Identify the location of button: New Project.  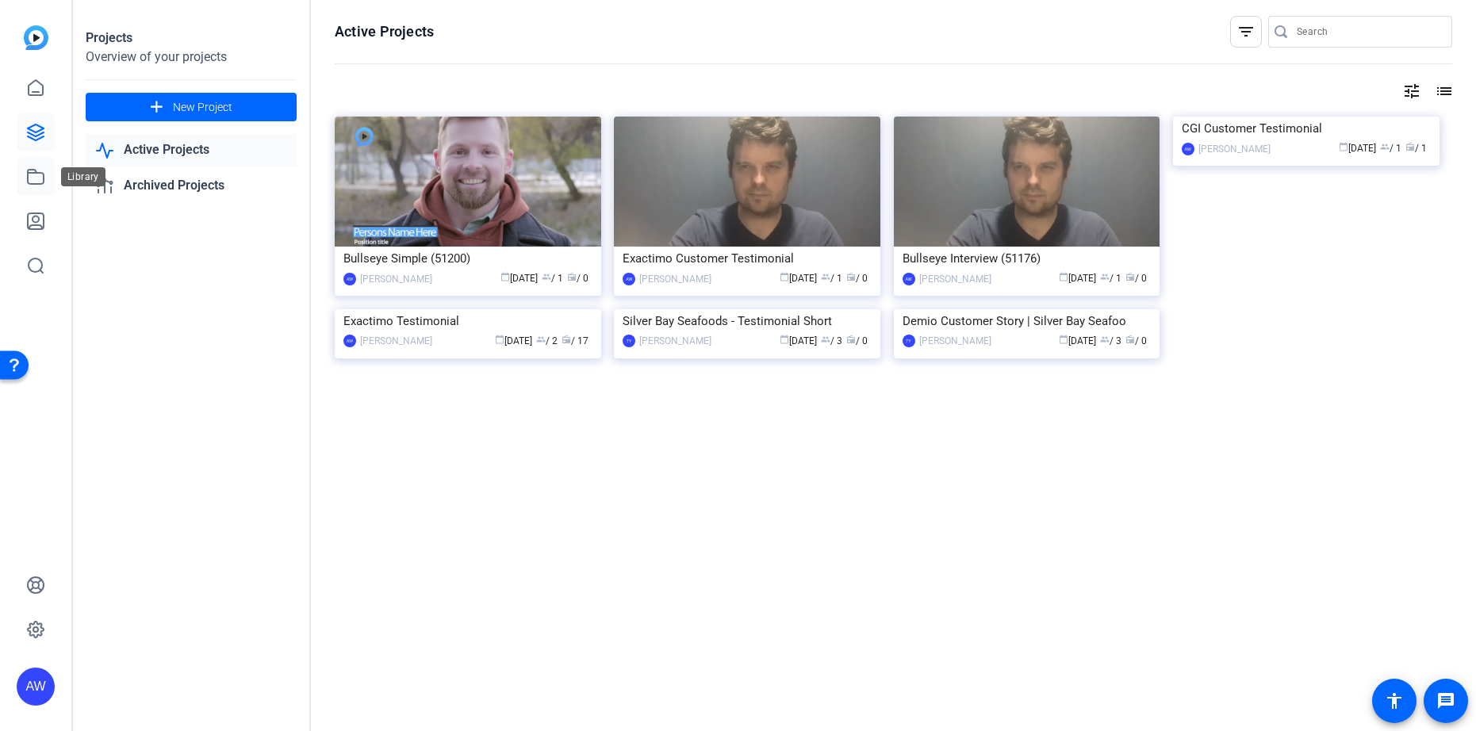
(191, 107).